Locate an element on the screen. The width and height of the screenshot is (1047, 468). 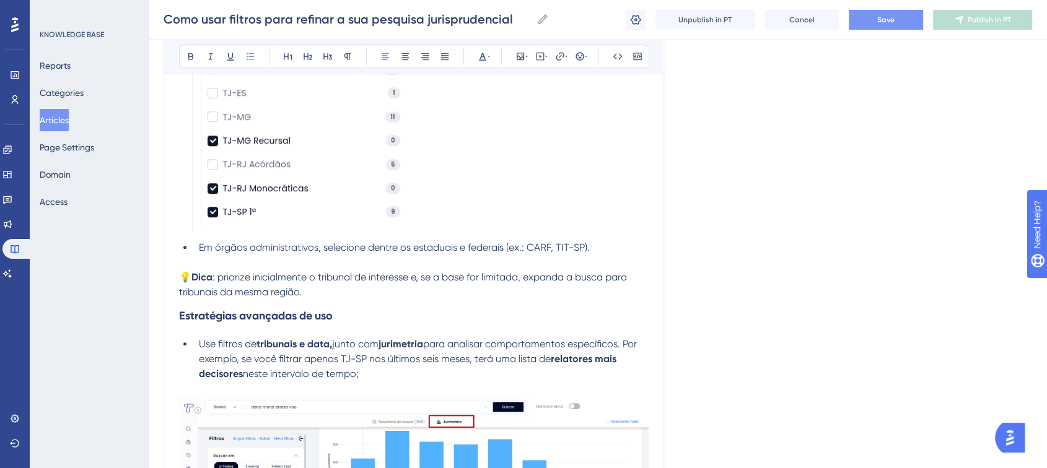
span: Cancel is located at coordinates (802, 20).